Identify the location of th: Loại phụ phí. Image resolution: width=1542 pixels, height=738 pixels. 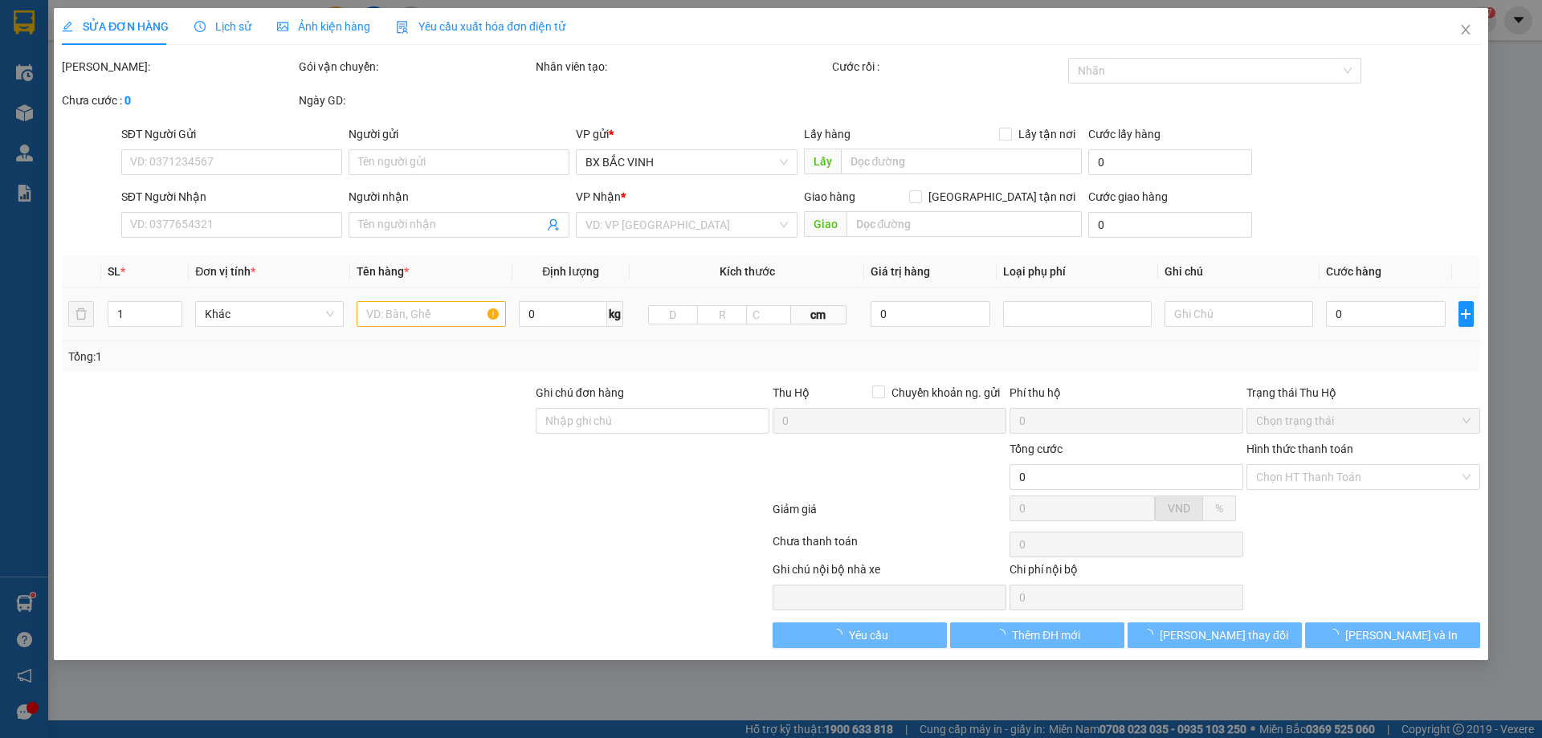
(1077, 271).